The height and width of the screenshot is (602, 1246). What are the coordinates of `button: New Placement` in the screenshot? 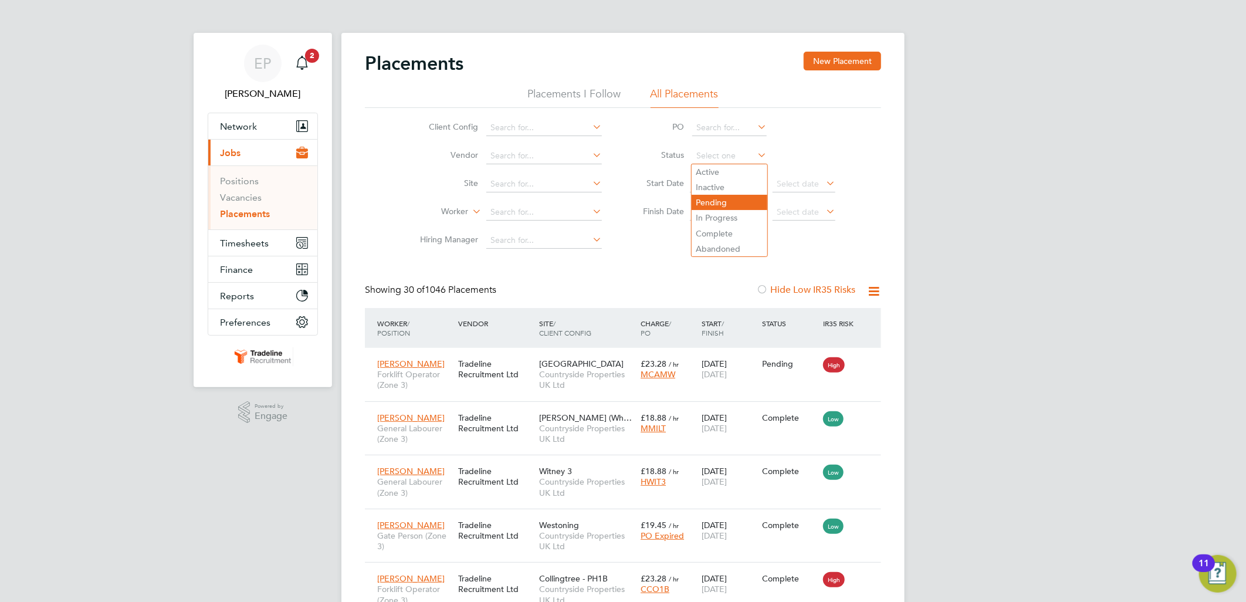 It's located at (842, 61).